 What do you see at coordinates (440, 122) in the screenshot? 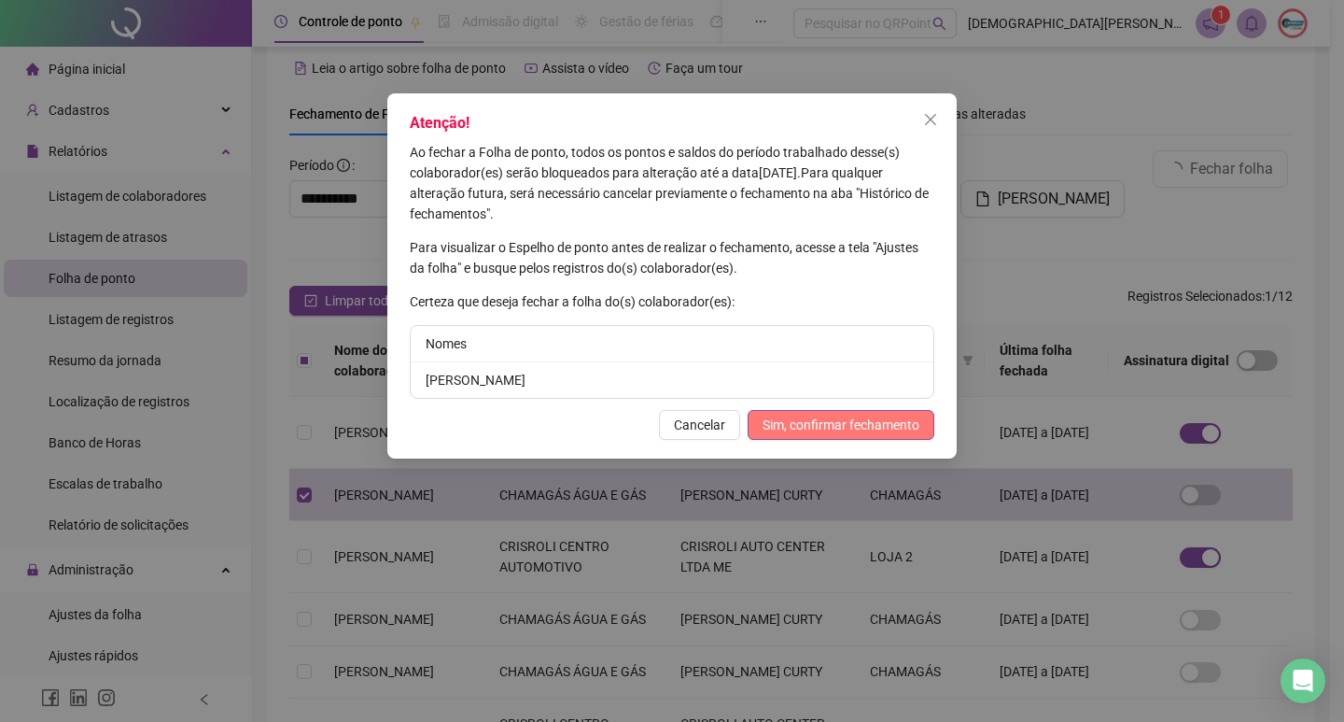
I see `span: Atenção!` at bounding box center [440, 122].